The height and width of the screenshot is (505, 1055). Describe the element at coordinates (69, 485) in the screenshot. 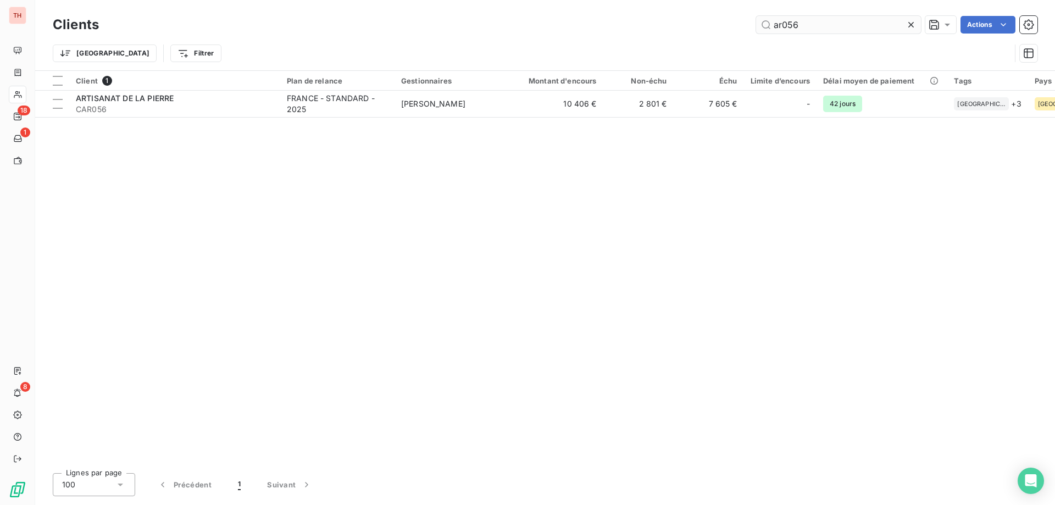

I see `span: 100` at that location.